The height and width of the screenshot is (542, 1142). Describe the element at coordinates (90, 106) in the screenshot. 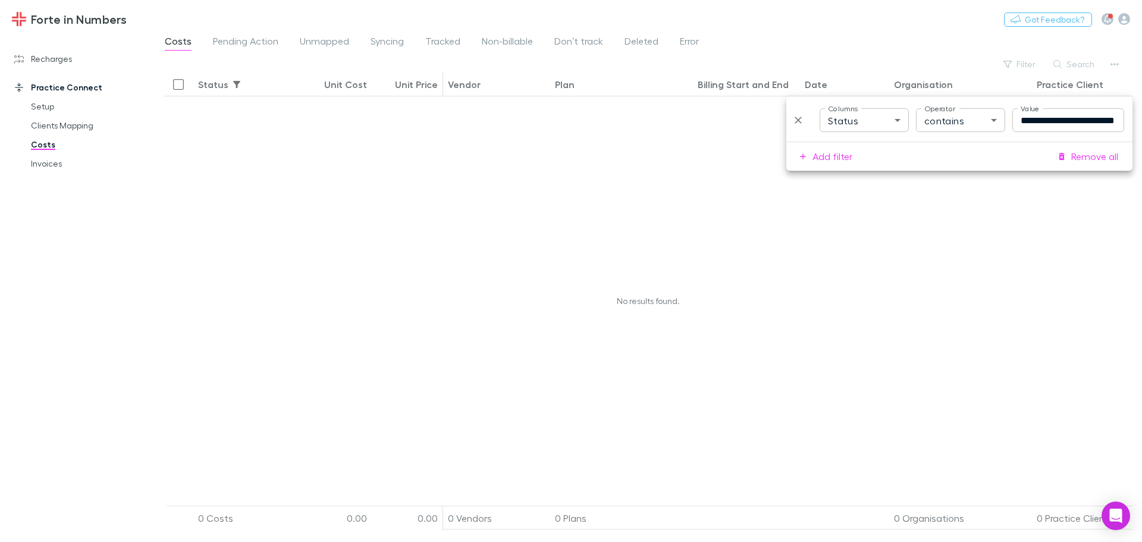

I see `a: Setup` at that location.